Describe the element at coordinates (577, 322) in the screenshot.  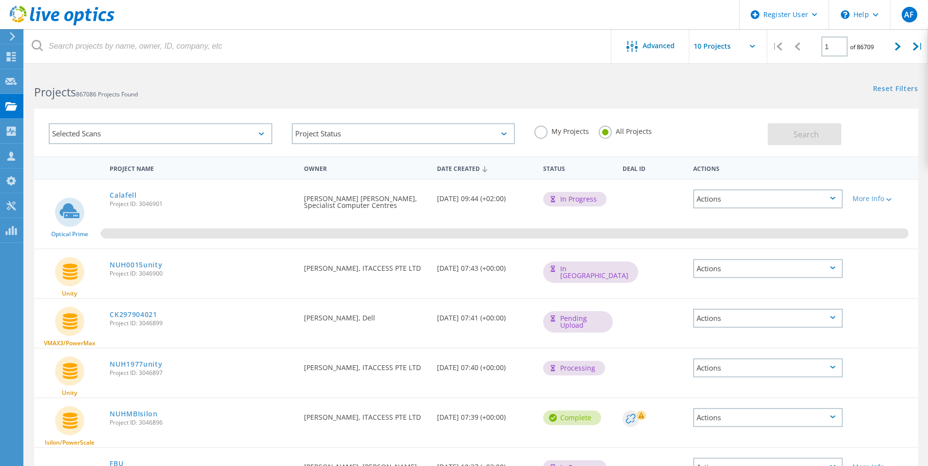
I see `div: Pending Upload` at that location.